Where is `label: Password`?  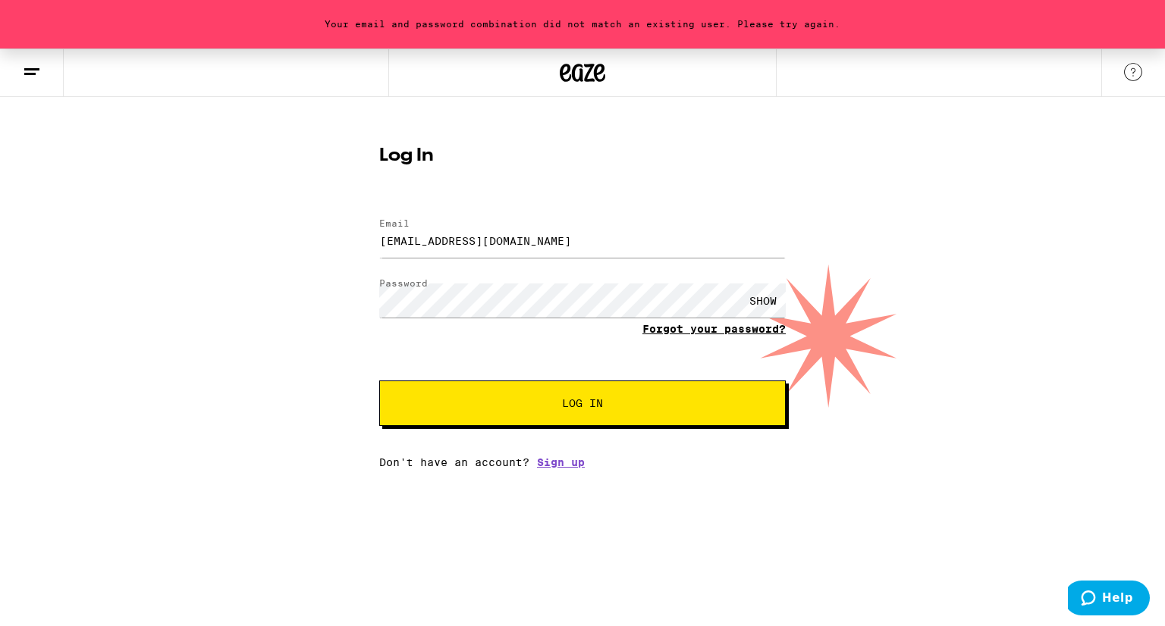 label: Password is located at coordinates (403, 283).